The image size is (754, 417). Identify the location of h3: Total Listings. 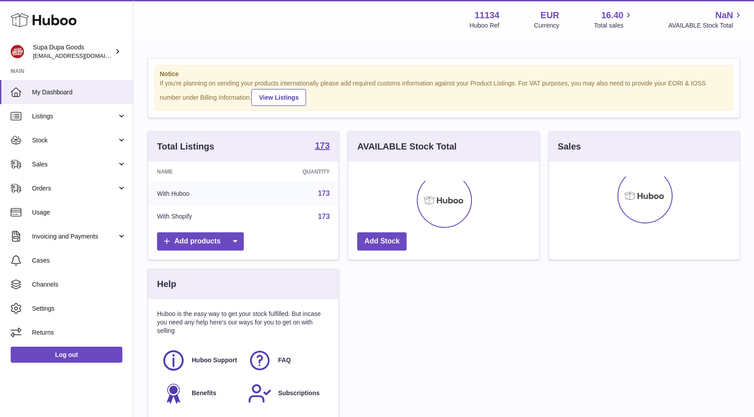
(186, 146).